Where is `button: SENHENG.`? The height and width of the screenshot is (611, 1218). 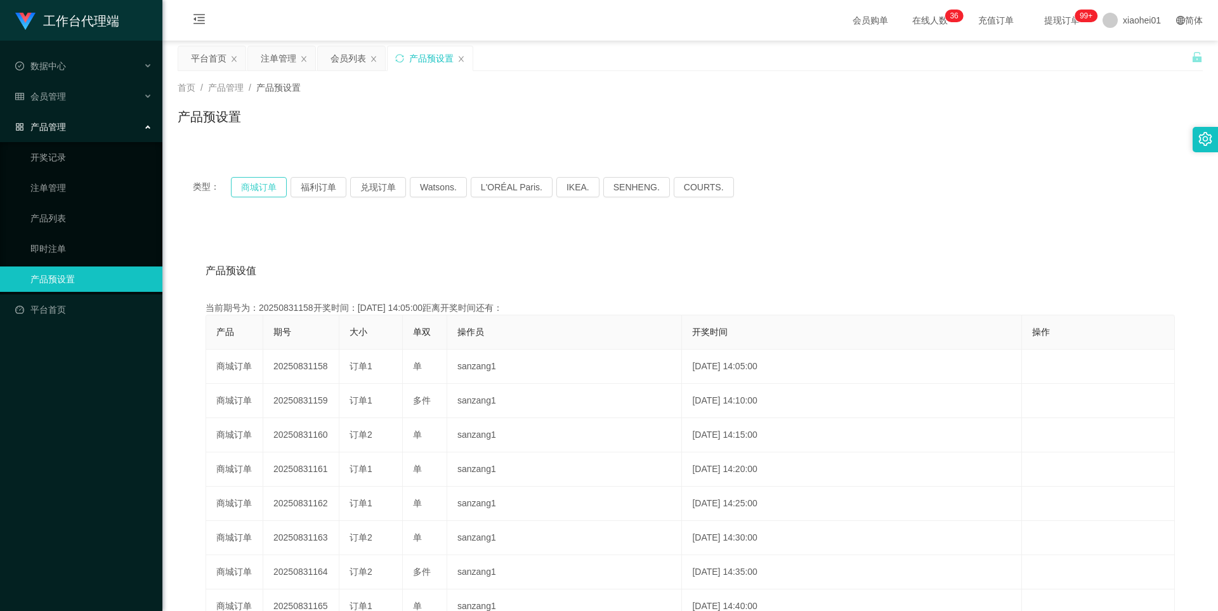
button: SENHENG. is located at coordinates (636, 187).